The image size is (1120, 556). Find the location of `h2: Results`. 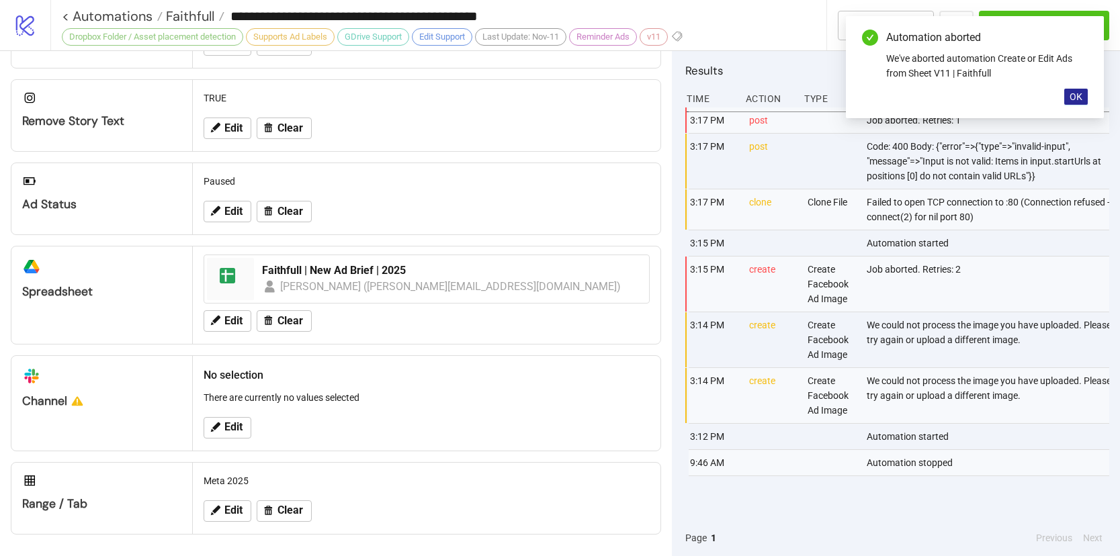

h2: Results is located at coordinates (897, 71).